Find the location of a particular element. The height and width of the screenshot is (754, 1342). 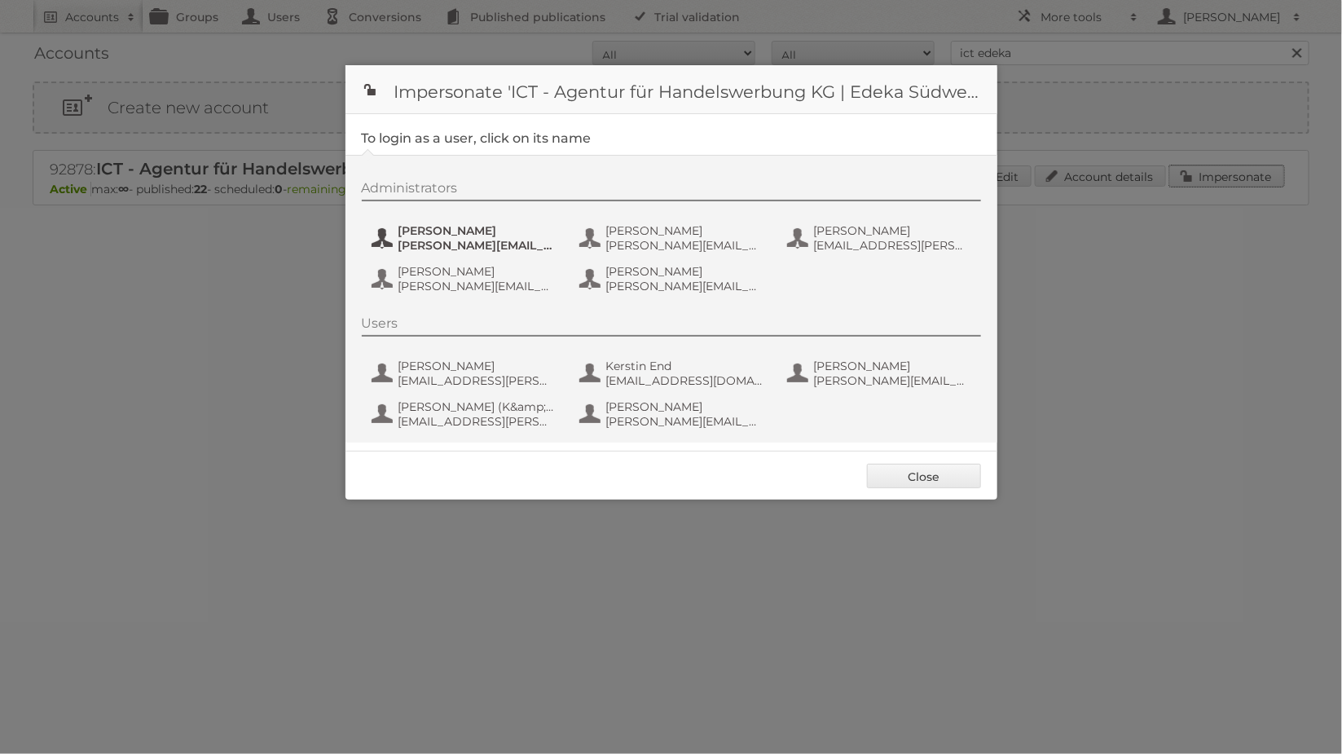

div: Administrators is located at coordinates (672, 191).